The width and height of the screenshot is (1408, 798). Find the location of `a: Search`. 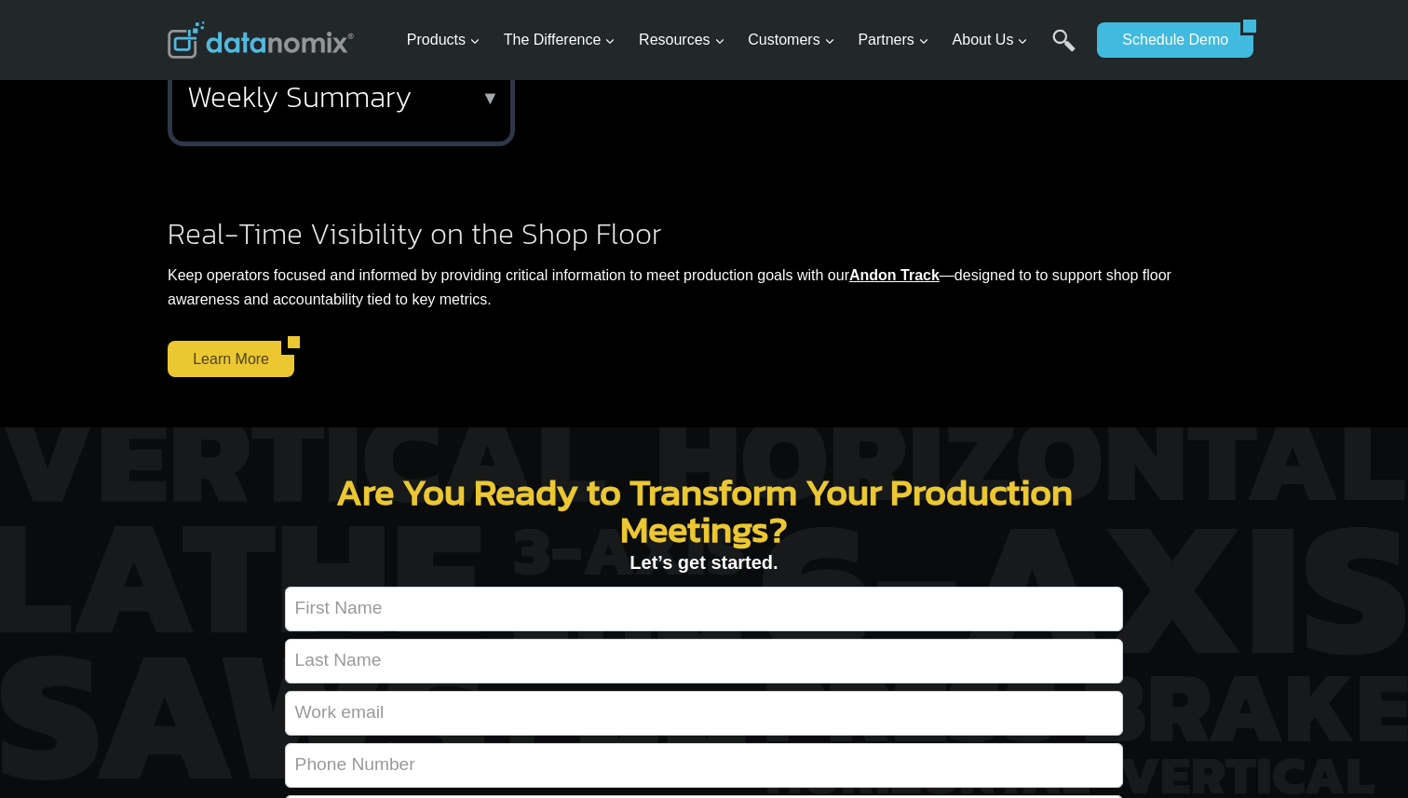

a: Search is located at coordinates (1064, 49).